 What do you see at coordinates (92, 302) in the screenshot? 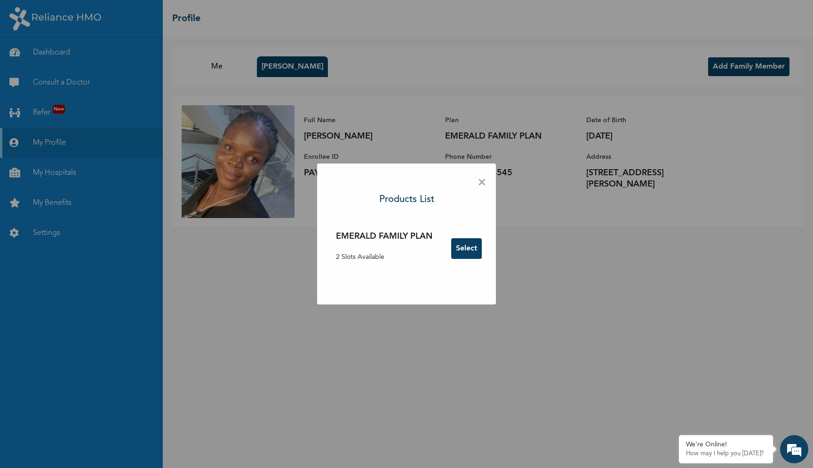
I see `textarea: Type your message and hit 'Enter'` at bounding box center [92, 302].